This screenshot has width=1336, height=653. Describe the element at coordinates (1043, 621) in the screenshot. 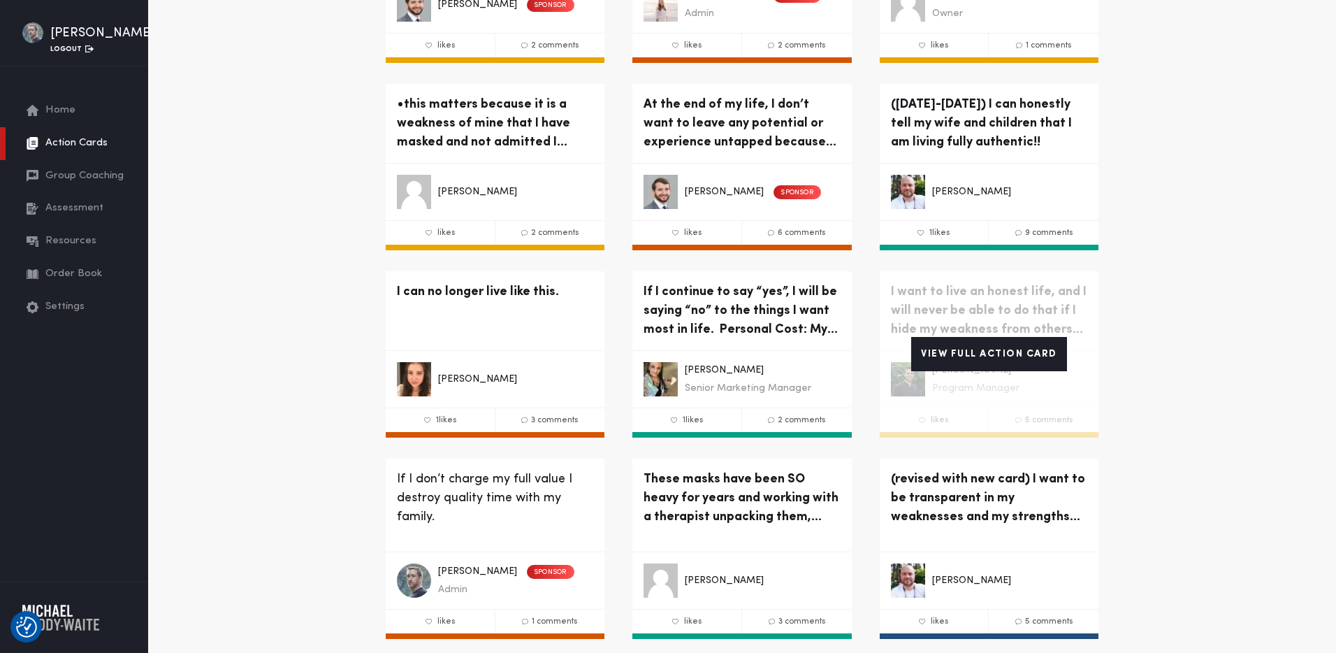

I see `p: 5 comments` at that location.